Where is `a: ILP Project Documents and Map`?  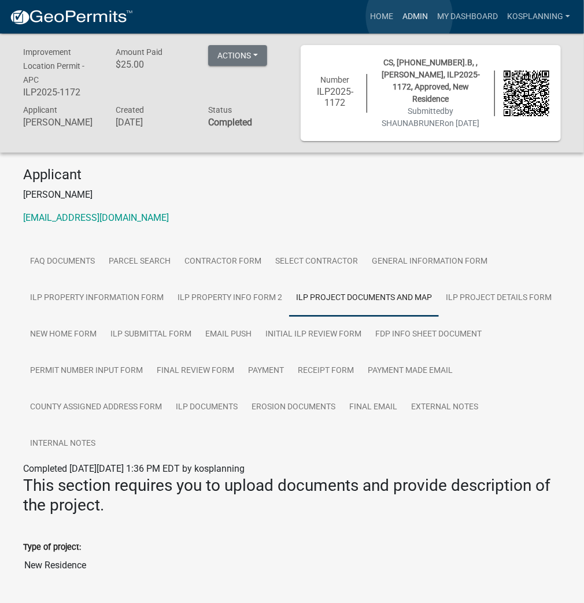 a: ILP Project Documents and Map is located at coordinates (364, 298).